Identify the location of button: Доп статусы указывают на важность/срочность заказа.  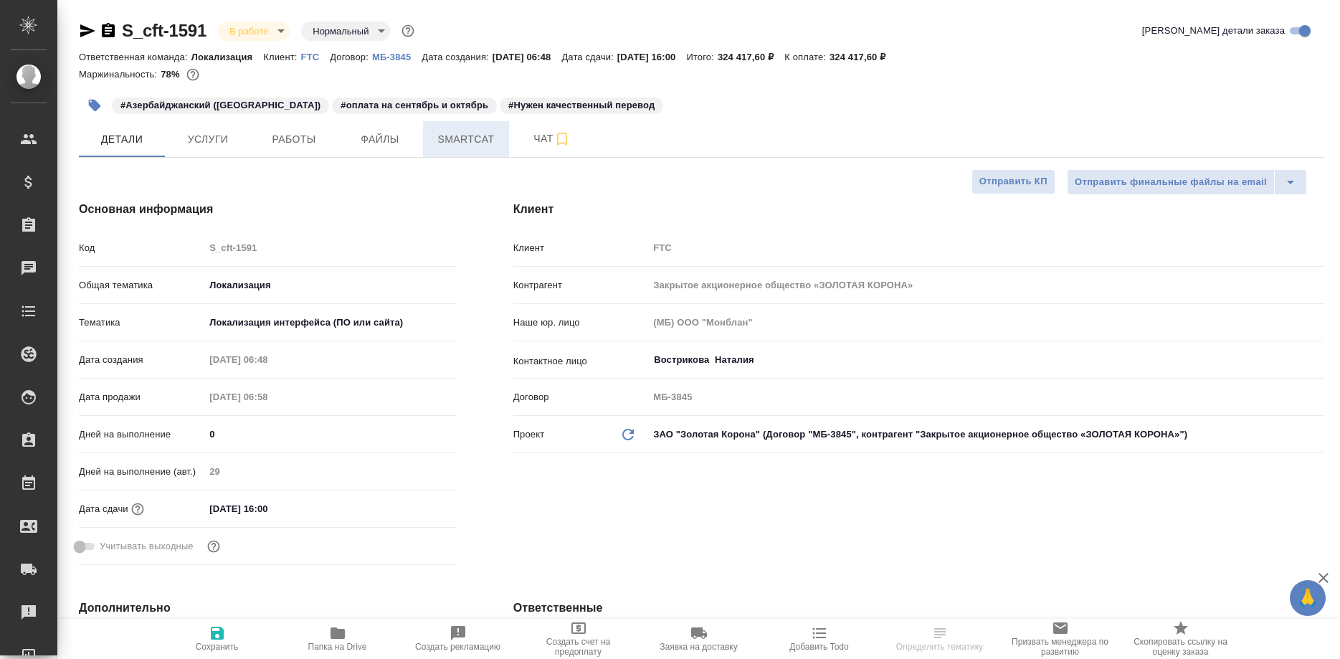
(408, 31).